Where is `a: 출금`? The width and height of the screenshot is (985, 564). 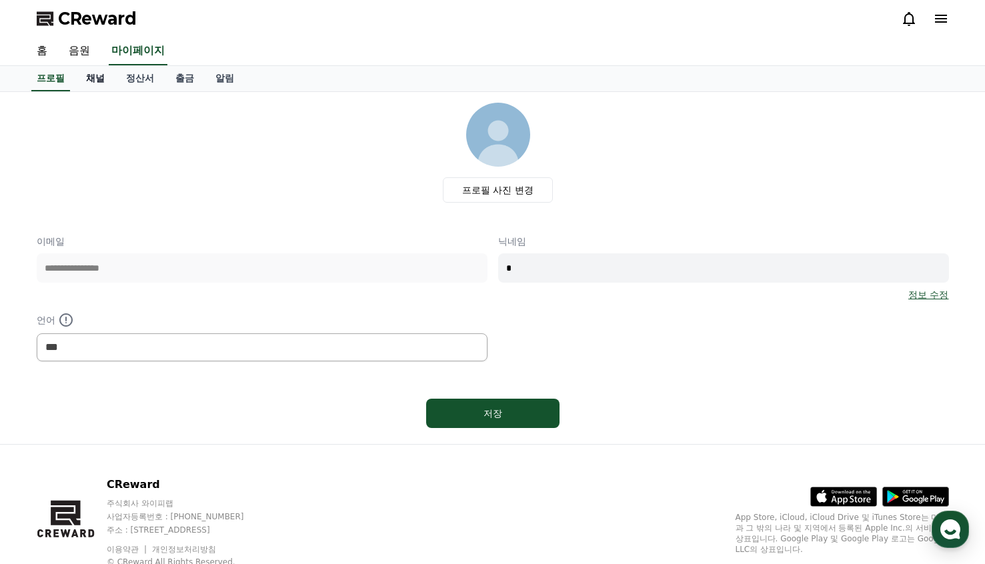
a: 출금 is located at coordinates (185, 79).